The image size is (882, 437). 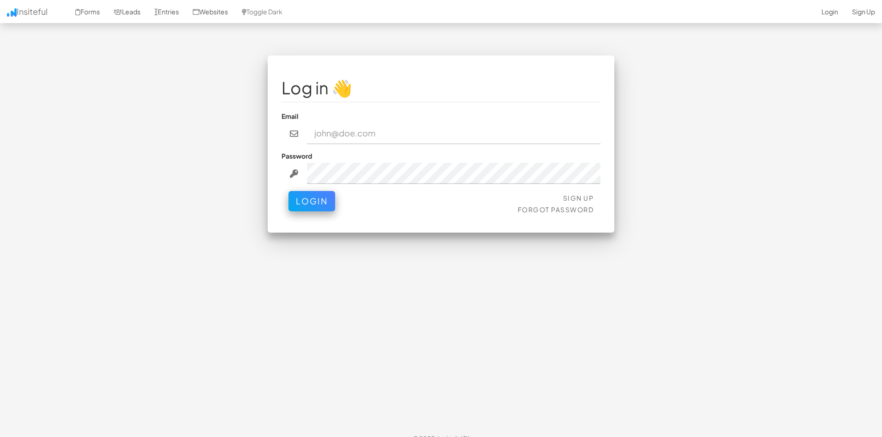 What do you see at coordinates (556, 210) in the screenshot?
I see `a: Forgot Password` at bounding box center [556, 210].